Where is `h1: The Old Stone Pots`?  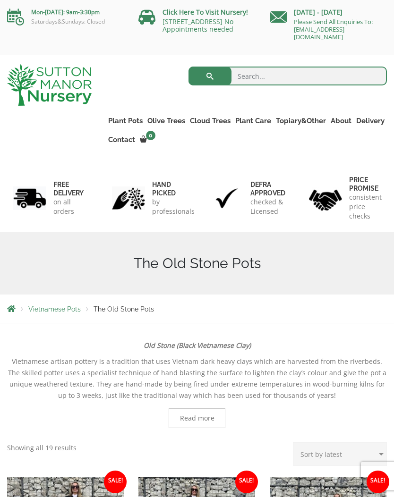
h1: The Old Stone Pots is located at coordinates (197, 263).